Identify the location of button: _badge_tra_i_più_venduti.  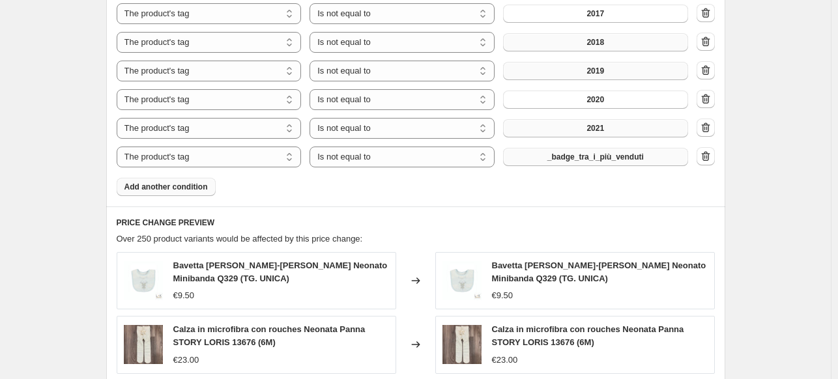
(596, 157).